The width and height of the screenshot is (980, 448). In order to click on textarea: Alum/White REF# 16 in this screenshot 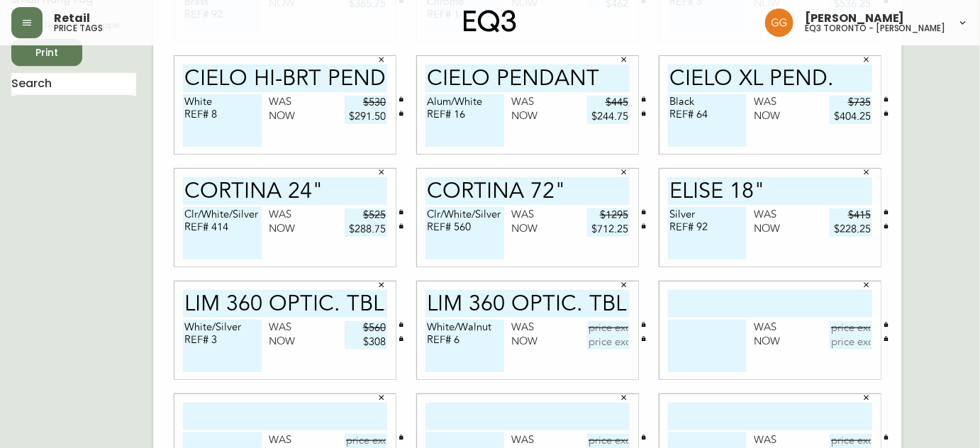, I will do `click(464, 121)`.